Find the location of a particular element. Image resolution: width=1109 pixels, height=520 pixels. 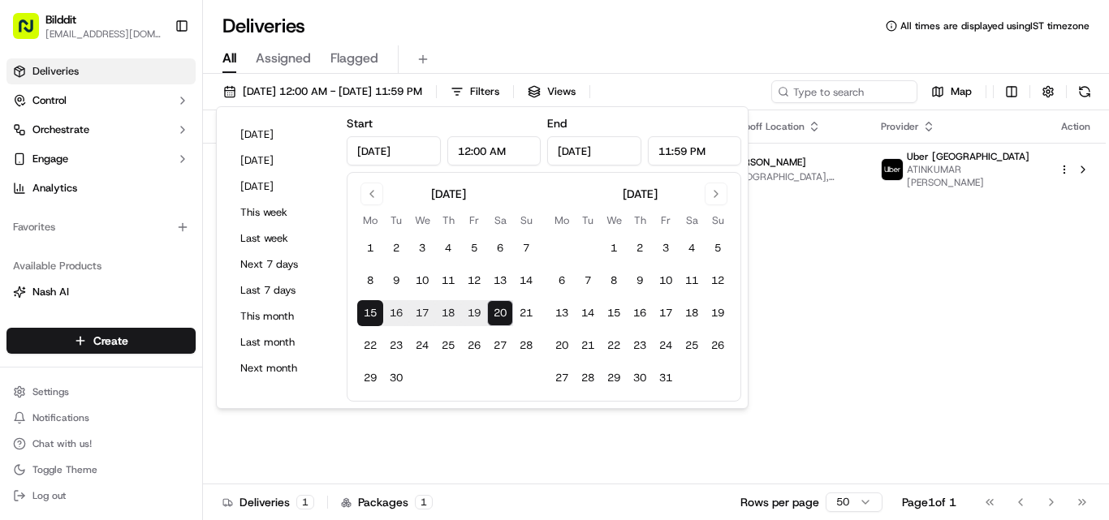

button: 28 is located at coordinates (588, 378).